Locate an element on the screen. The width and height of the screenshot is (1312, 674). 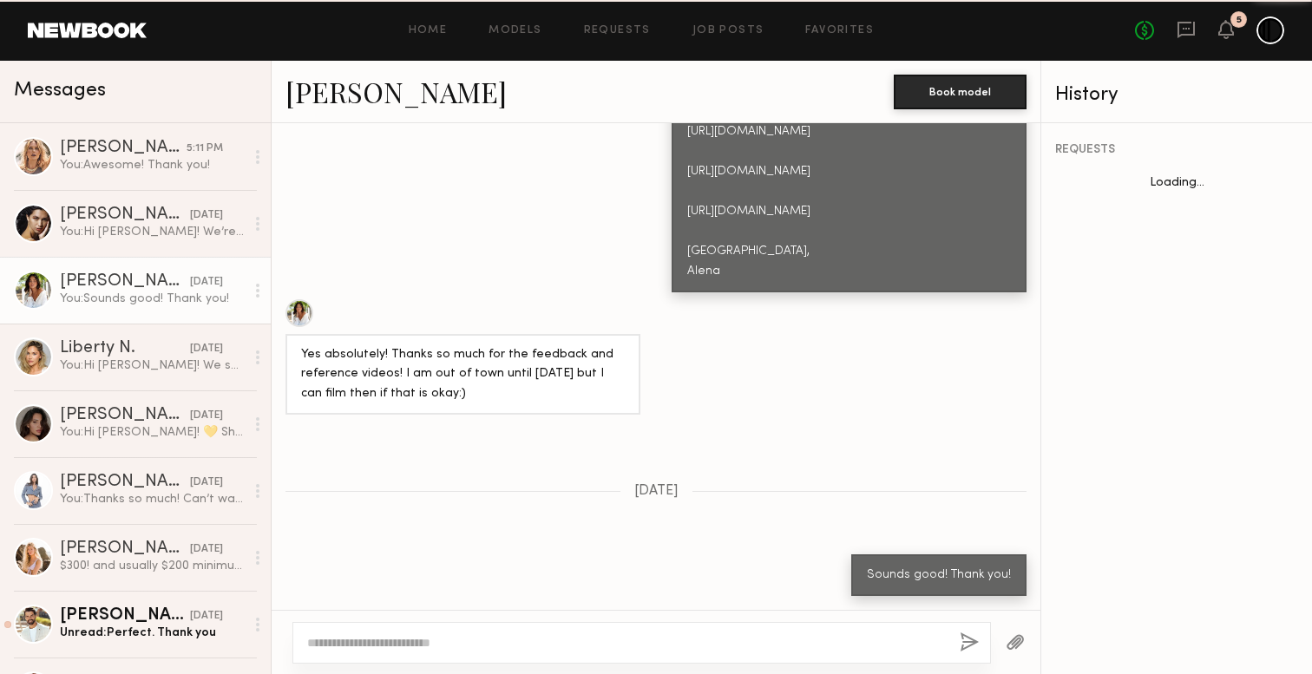
div: History is located at coordinates (1176, 95).